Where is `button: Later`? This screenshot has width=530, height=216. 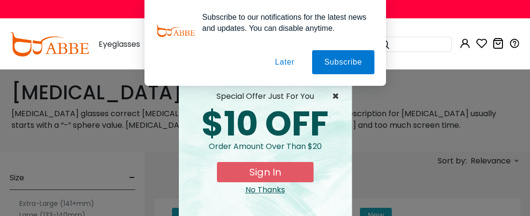 button: Later is located at coordinates (284, 62).